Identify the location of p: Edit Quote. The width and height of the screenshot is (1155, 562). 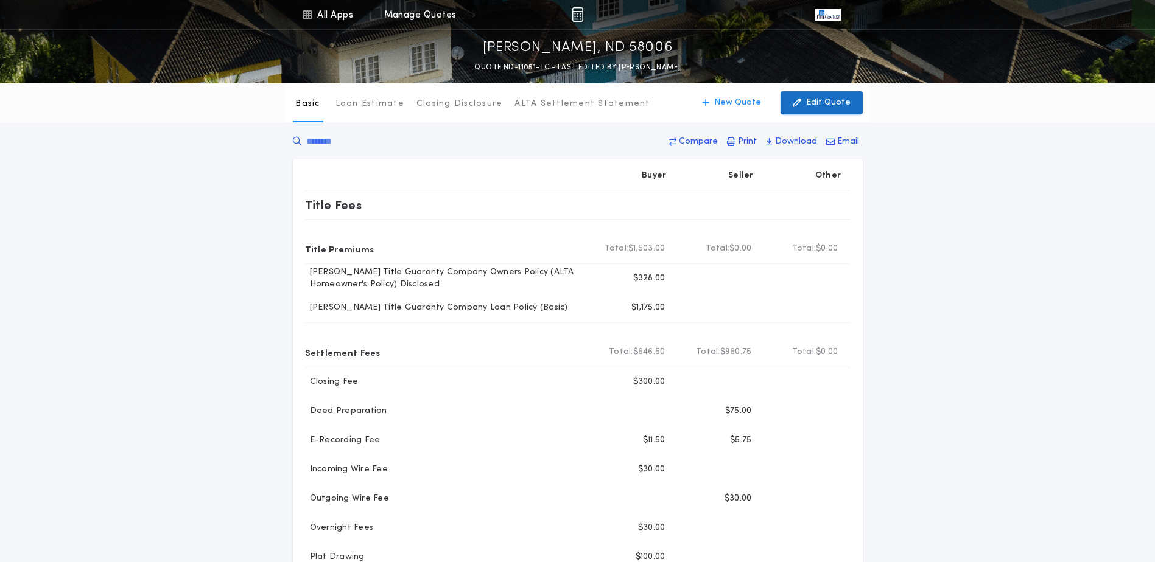
(828, 103).